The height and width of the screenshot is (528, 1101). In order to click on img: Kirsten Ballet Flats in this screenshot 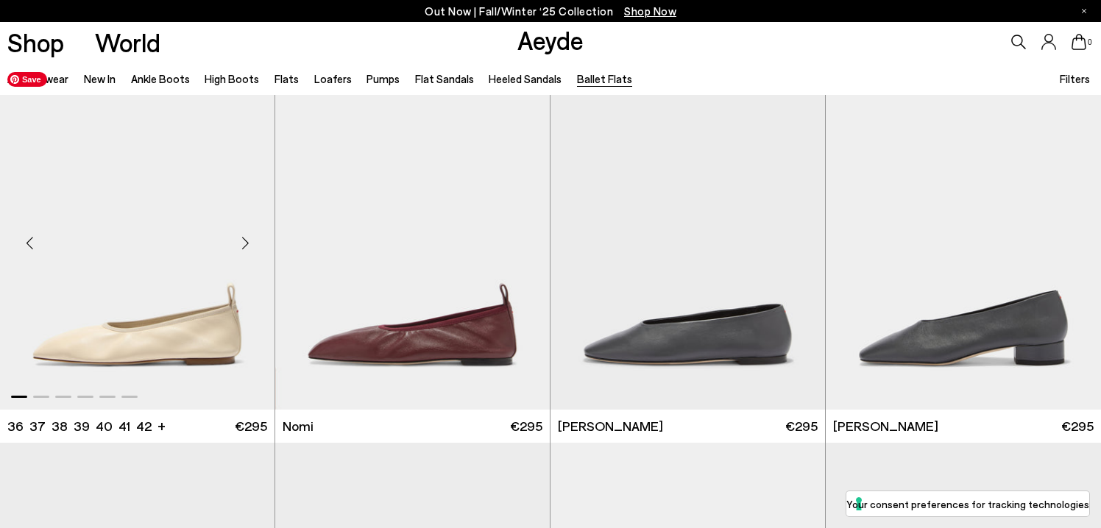, I will do `click(687, 237)`.